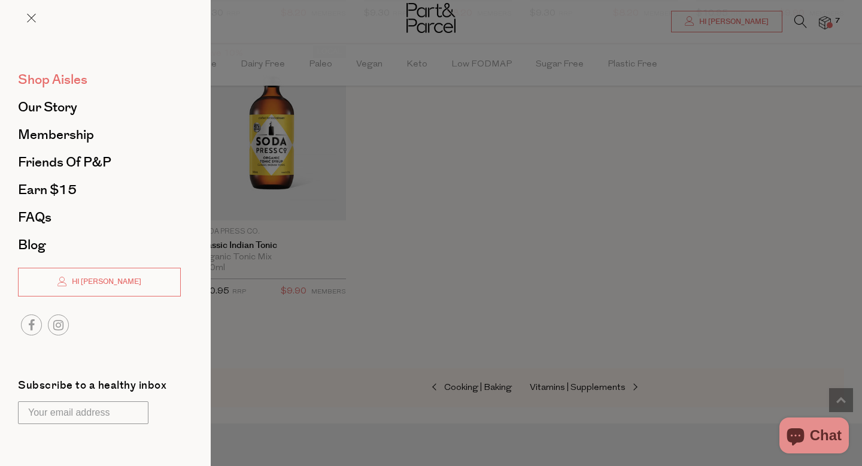 This screenshot has width=862, height=466. What do you see at coordinates (53, 80) in the screenshot?
I see `span: Shop Aisles` at bounding box center [53, 80].